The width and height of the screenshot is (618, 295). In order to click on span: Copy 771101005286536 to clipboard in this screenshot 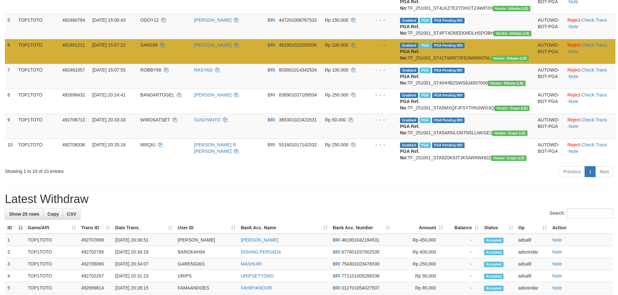, I will do `click(360, 276)`.